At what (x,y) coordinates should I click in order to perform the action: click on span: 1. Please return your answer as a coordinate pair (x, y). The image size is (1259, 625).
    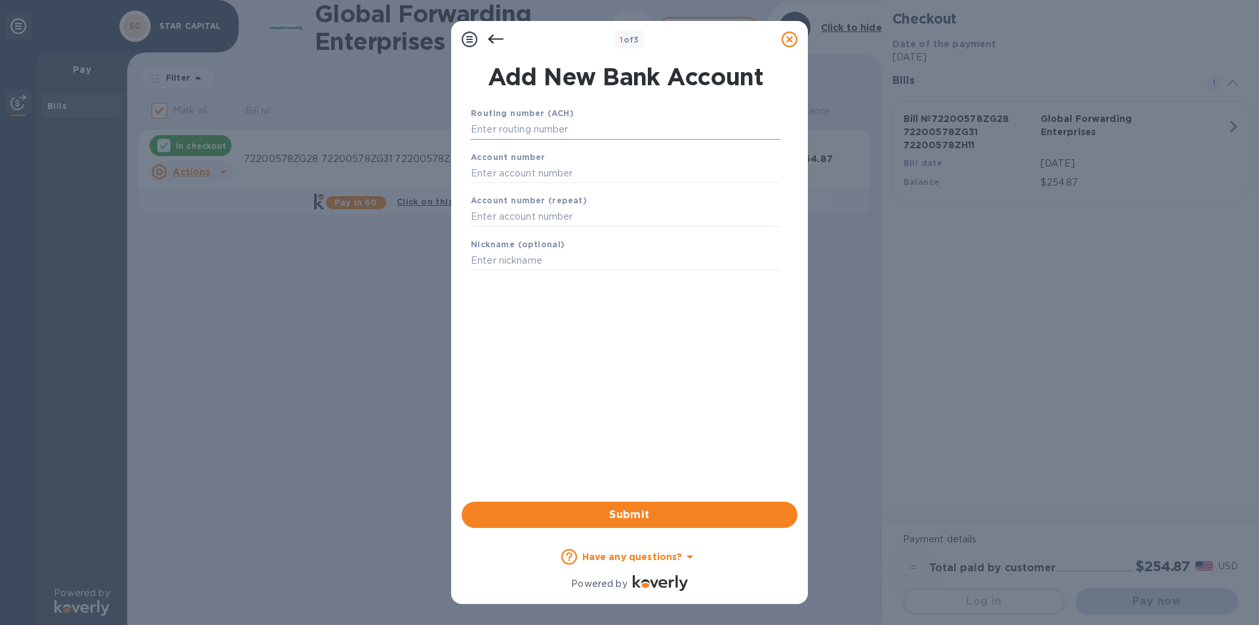
    Looking at the image, I should click on (621, 39).